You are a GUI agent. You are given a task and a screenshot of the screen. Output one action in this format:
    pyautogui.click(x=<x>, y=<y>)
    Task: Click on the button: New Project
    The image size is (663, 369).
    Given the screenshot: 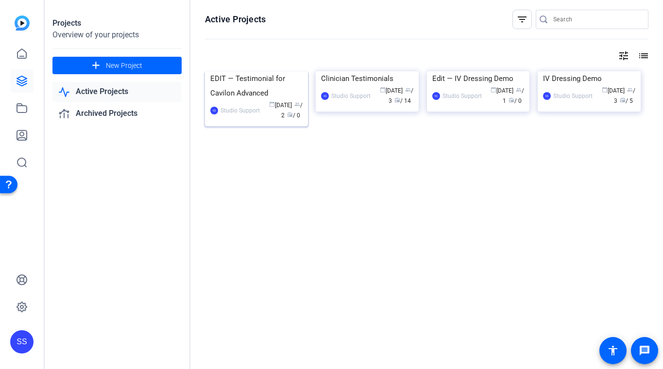 What is the action you would take?
    pyautogui.click(x=117, y=66)
    